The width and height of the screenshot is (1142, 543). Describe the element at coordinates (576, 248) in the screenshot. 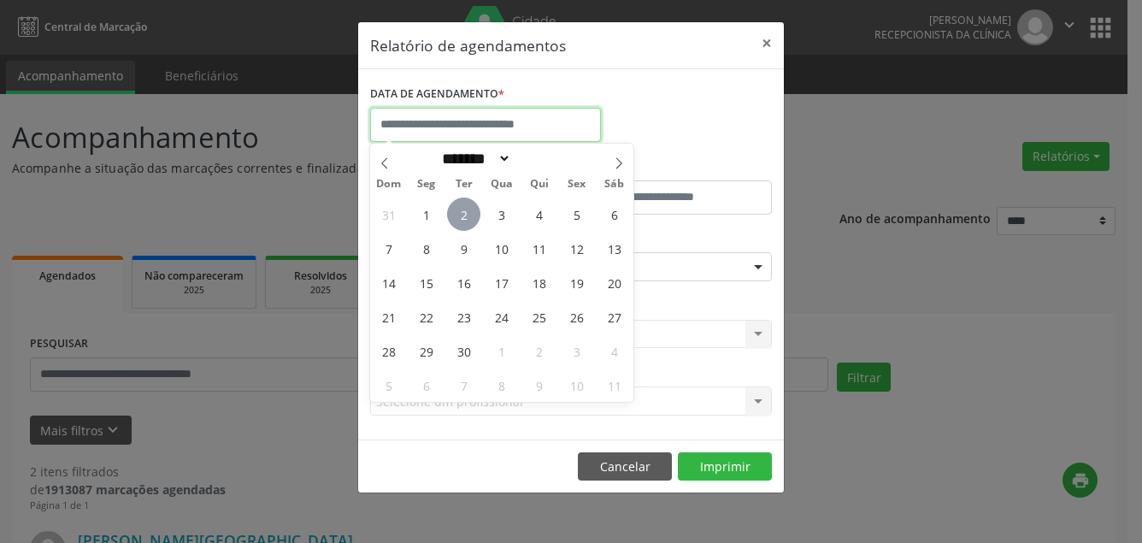

I see `span: Setembro 12, 2025` at that location.